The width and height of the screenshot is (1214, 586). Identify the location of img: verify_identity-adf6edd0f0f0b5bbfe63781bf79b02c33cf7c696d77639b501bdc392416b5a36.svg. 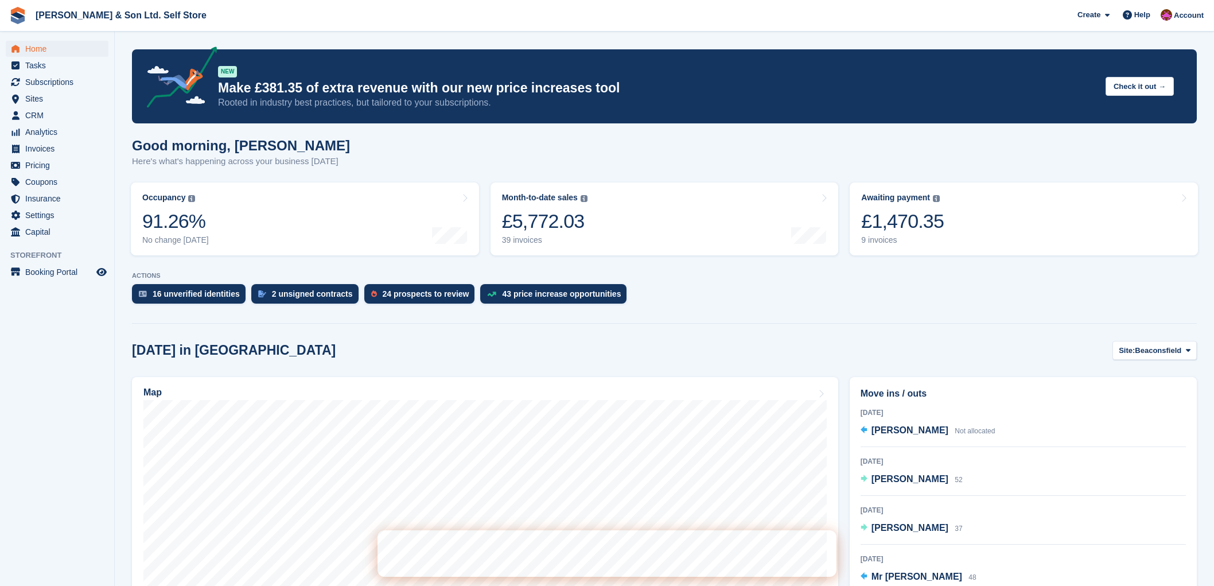
(143, 294).